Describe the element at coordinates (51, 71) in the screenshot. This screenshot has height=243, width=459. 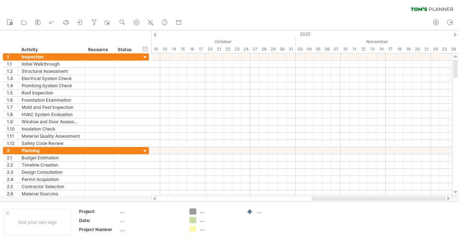
I see `div: Structural Assessment` at that location.